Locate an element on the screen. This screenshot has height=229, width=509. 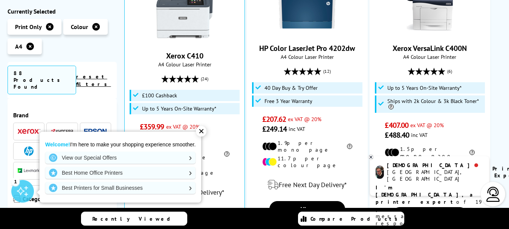
span: 40 Day Buy & Try Offer is located at coordinates (291, 88).